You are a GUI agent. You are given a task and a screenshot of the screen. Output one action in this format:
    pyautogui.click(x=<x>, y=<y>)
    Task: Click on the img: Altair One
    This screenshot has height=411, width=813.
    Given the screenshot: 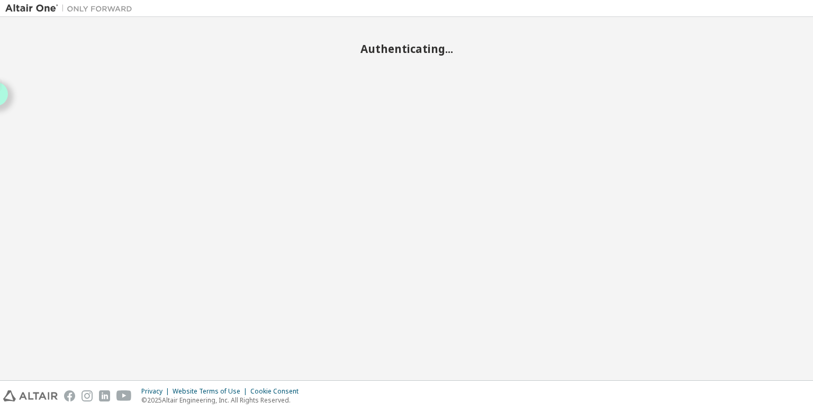 What is the action you would take?
    pyautogui.click(x=71, y=8)
    